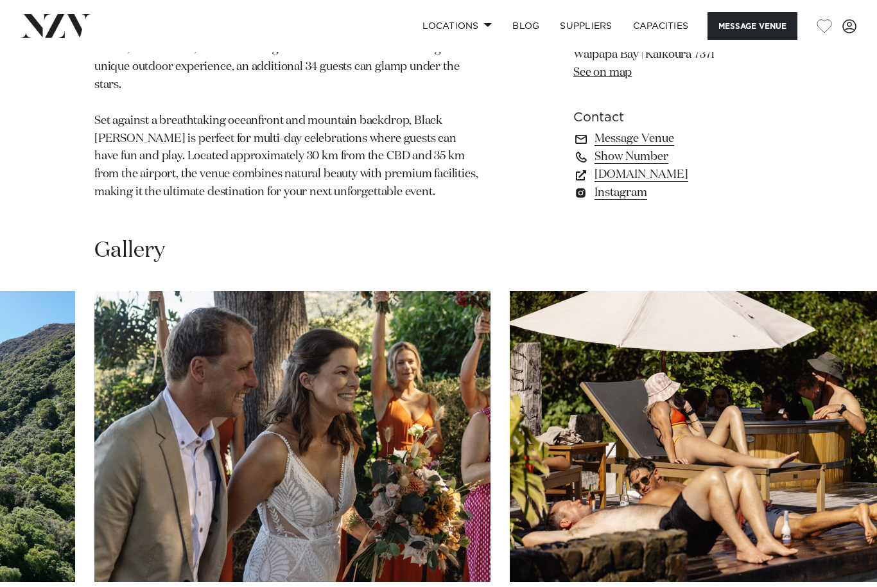 This screenshot has width=877, height=587. Describe the element at coordinates (457, 26) in the screenshot. I see `a: Locations` at that location.